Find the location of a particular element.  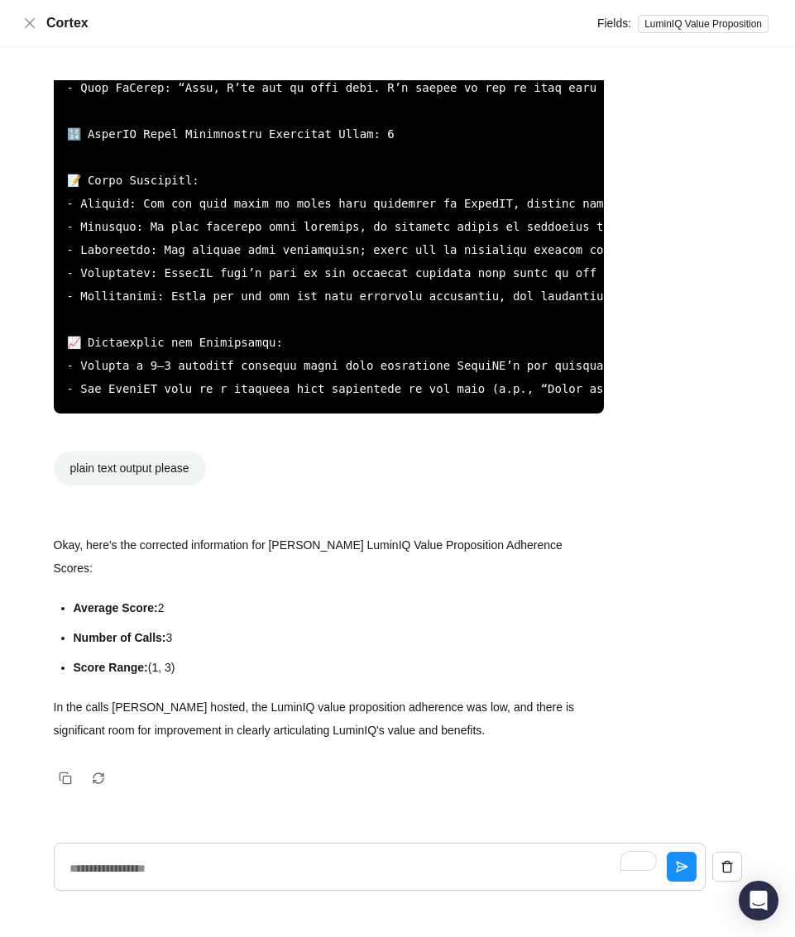

div: Domain Overview is located at coordinates (105, 103).